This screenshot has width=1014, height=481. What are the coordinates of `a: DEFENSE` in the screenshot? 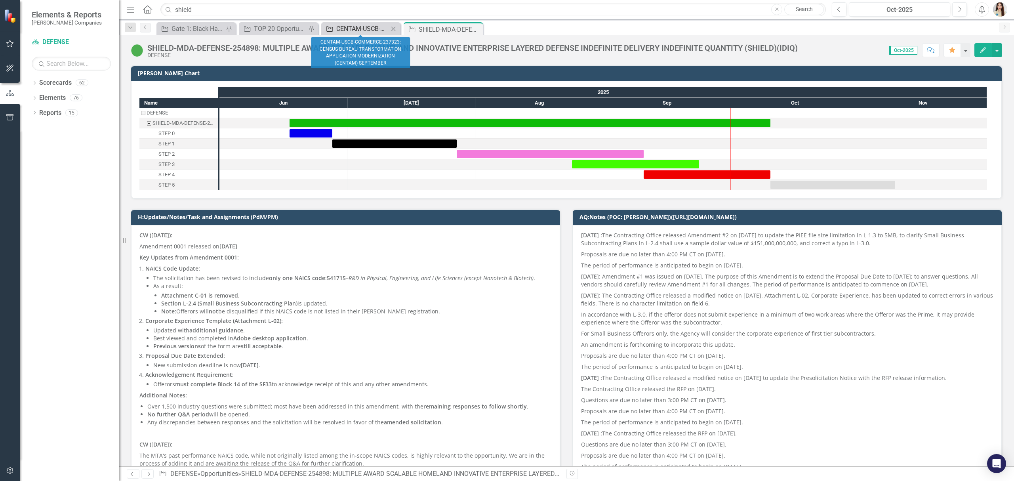 It's located at (184, 473).